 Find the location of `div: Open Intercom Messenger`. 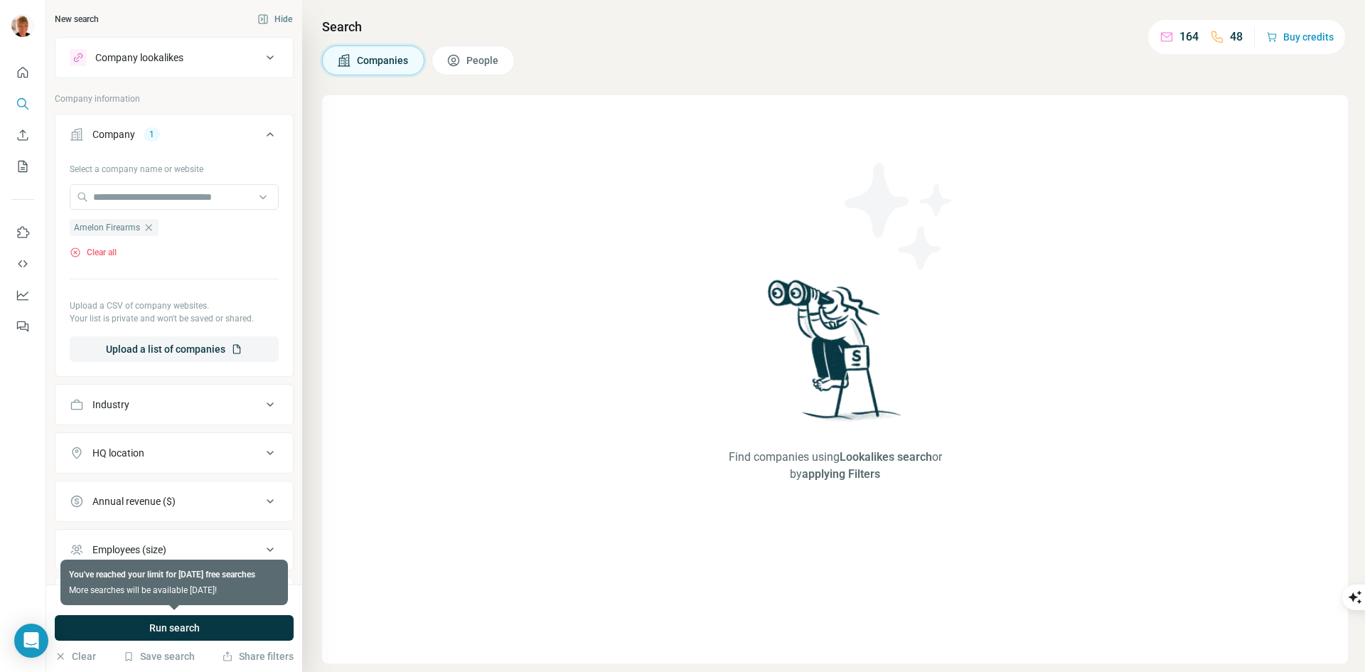

div: Open Intercom Messenger is located at coordinates (31, 640).